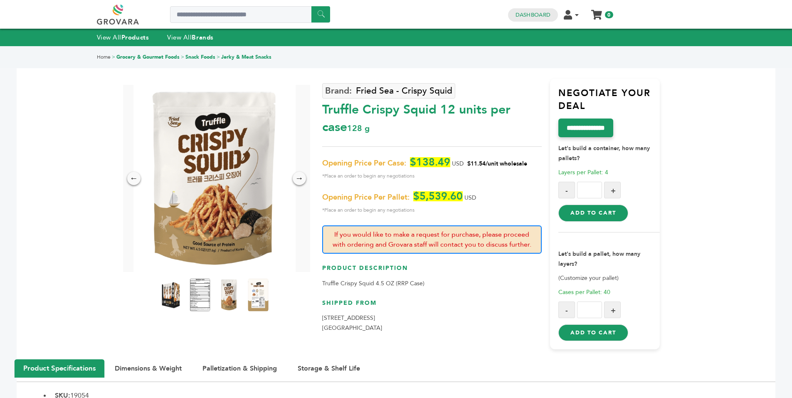 This screenshot has height=398, width=792. I want to click on button: Dimensions & Weight, so click(148, 368).